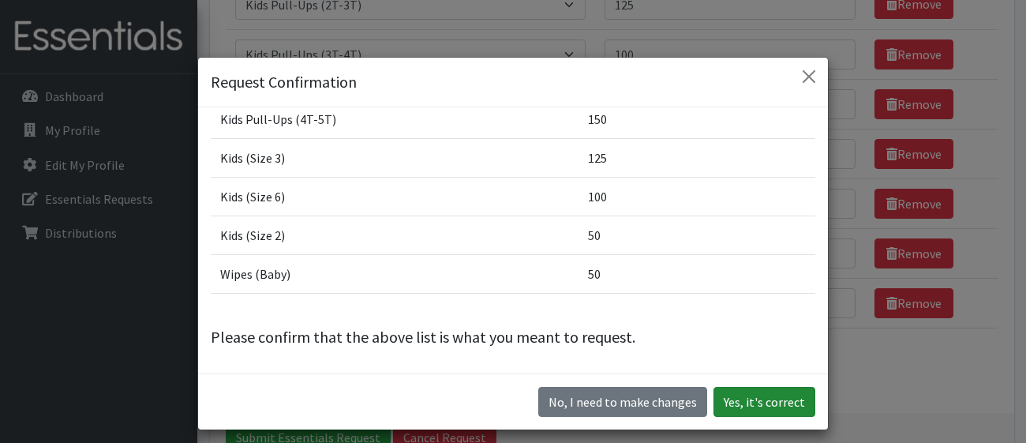 This screenshot has height=443, width=1026. What do you see at coordinates (809, 77) in the screenshot?
I see `button: Close` at bounding box center [809, 77].